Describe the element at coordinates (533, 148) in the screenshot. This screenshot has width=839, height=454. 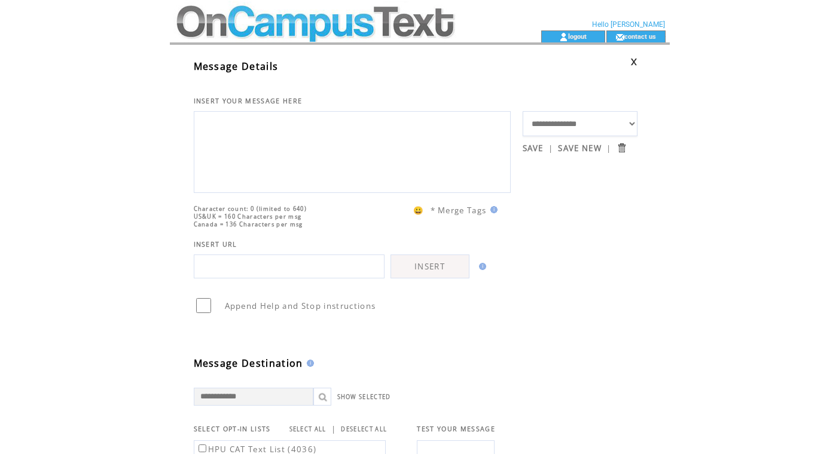
I see `a: SAVE` at that location.